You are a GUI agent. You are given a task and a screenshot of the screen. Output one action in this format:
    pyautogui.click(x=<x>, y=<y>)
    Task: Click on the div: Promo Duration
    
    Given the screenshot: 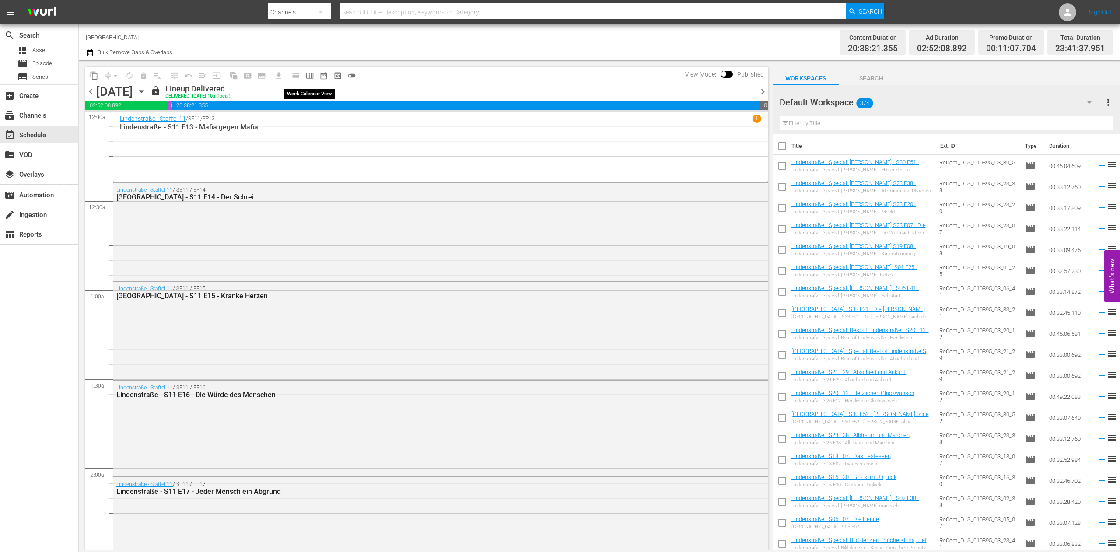 What is the action you would take?
    pyautogui.click(x=1011, y=38)
    